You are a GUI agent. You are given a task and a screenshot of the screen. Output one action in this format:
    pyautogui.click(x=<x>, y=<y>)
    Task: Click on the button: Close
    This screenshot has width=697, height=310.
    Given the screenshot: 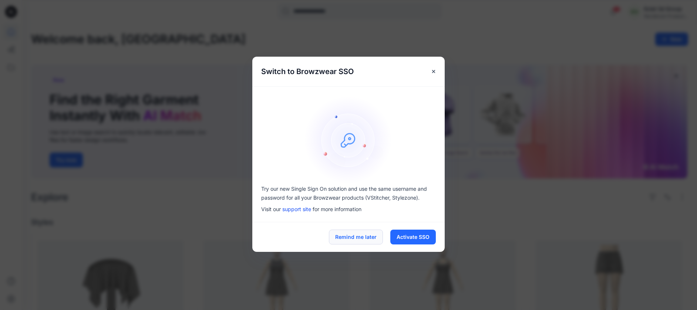 What is the action you would take?
    pyautogui.click(x=434, y=71)
    